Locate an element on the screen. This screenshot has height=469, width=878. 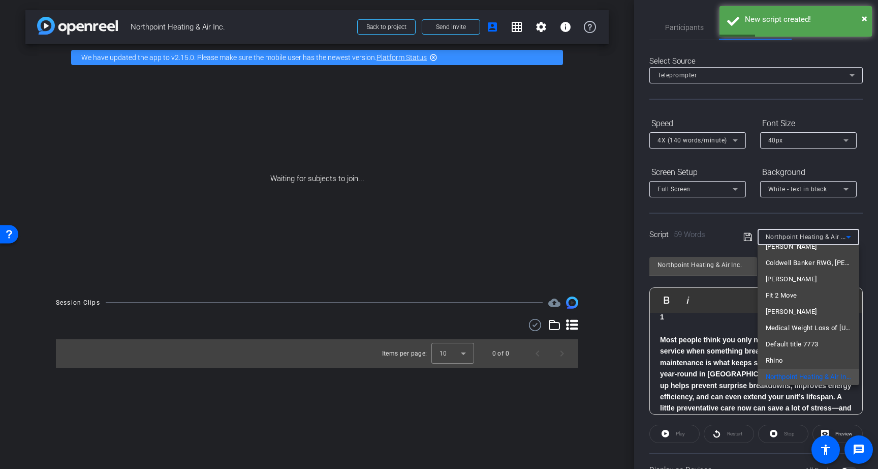
span: Rhino is located at coordinates (774, 360).